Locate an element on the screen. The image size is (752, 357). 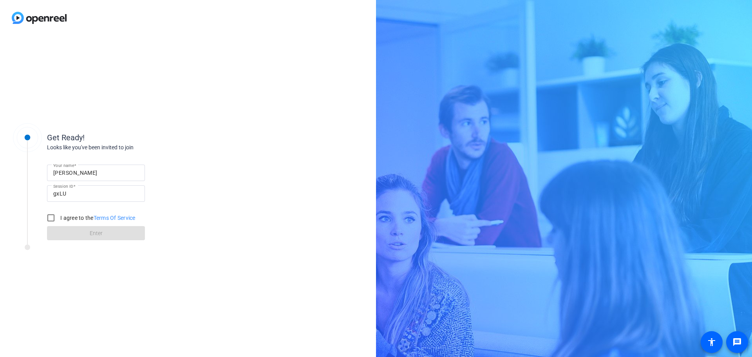
label: I agree to the is located at coordinates (97, 218).